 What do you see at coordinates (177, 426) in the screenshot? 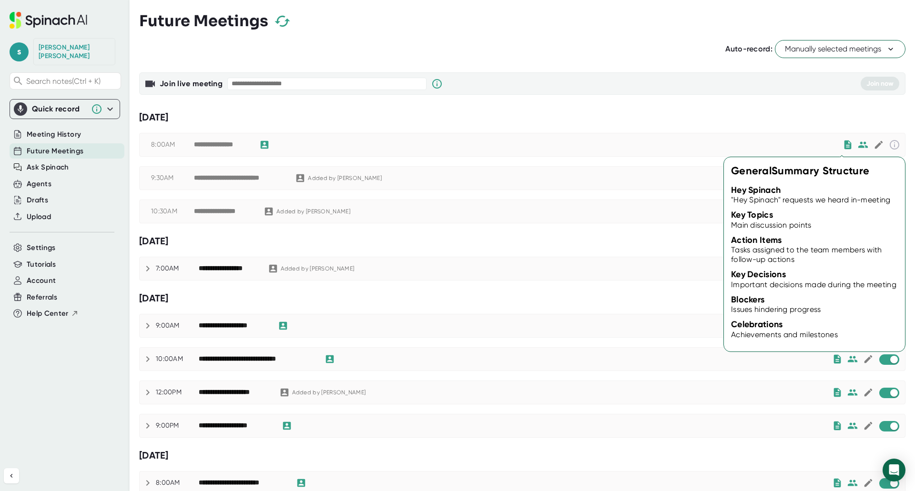
I see `div: 9:00PM` at bounding box center [177, 426].